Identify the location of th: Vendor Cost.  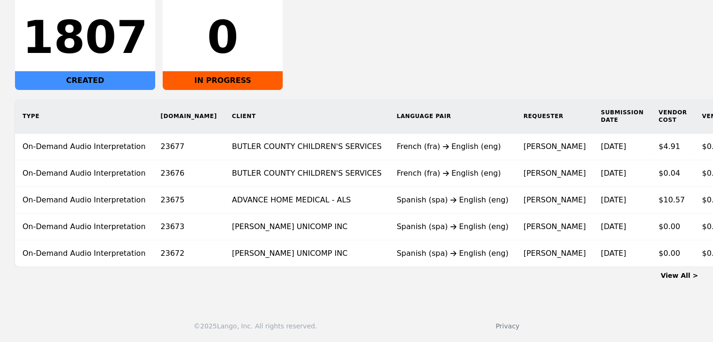
(673, 116).